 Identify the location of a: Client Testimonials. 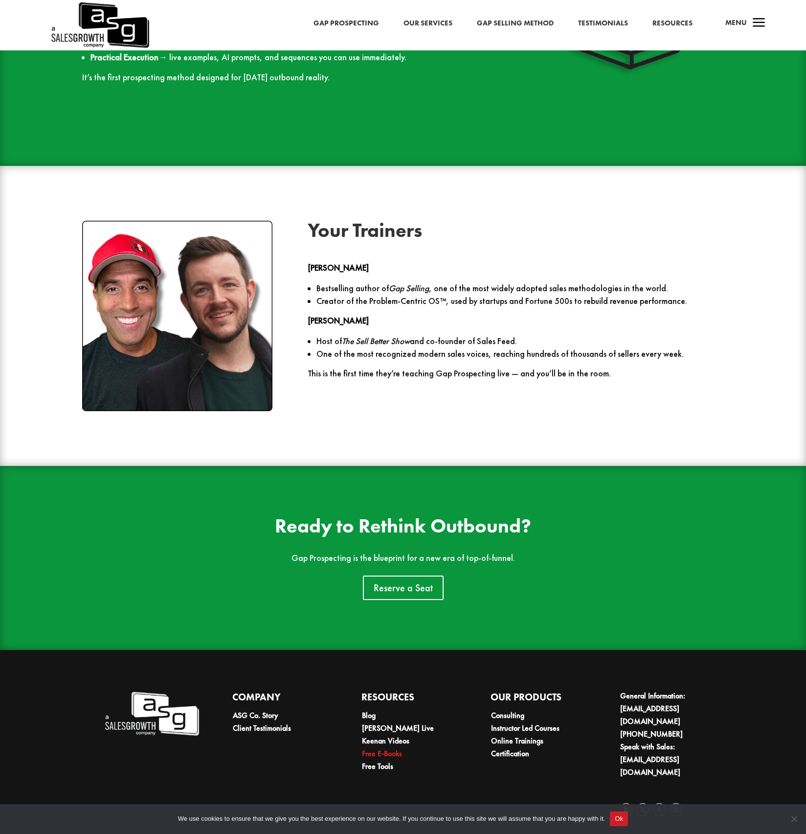
(262, 728).